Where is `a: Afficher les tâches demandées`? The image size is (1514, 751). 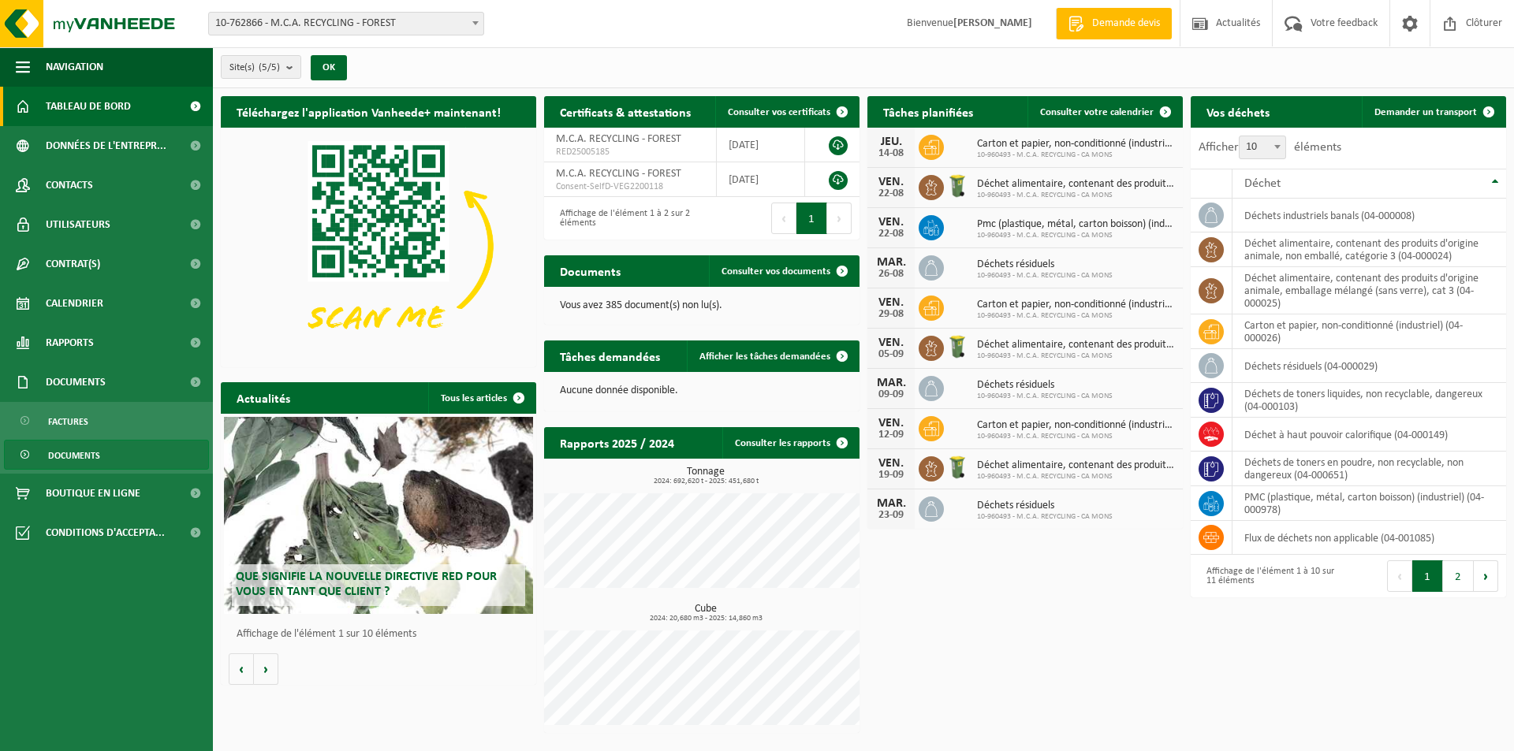
a: Afficher les tâches demandées is located at coordinates (772, 356).